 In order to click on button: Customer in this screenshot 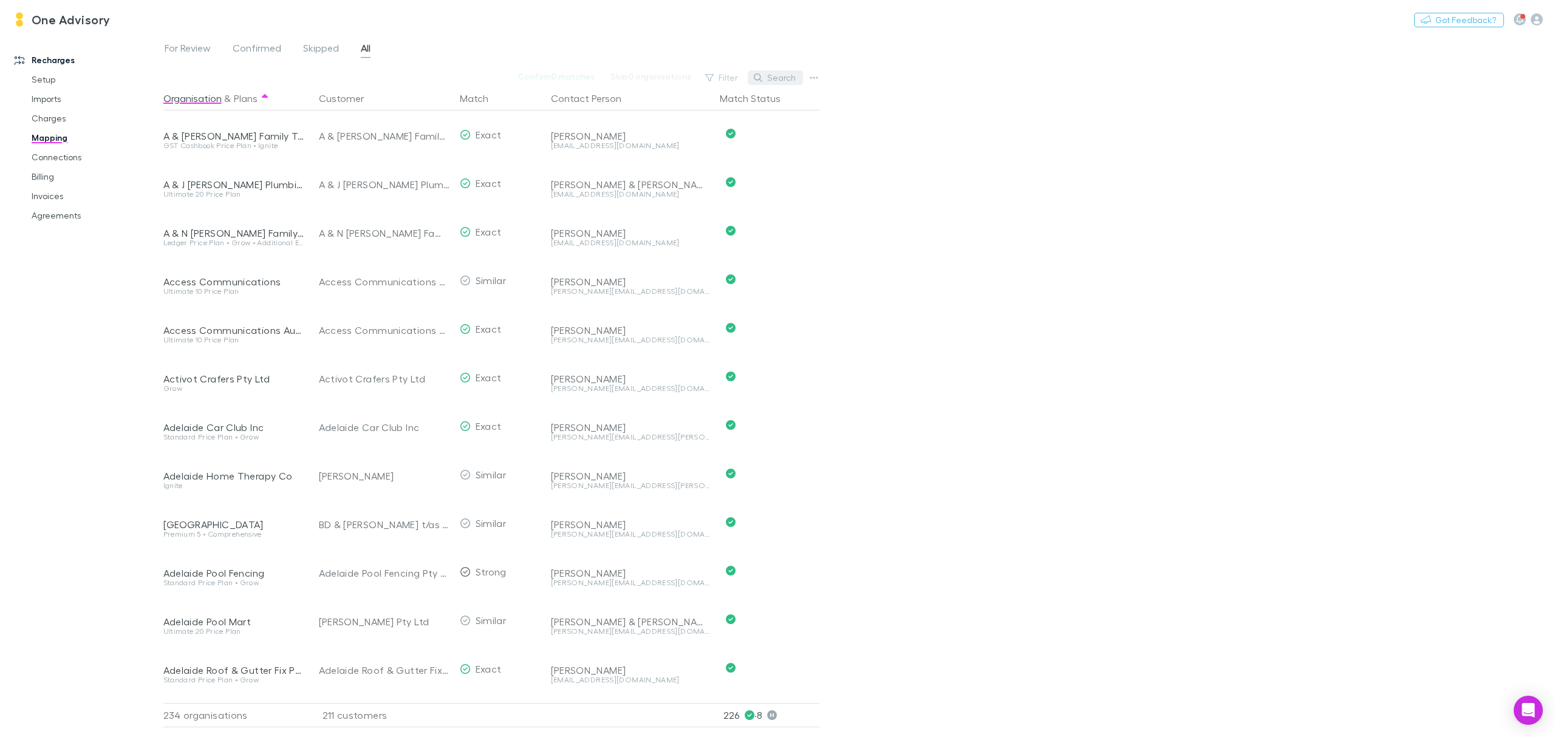, I will do `click(349, 98)`.